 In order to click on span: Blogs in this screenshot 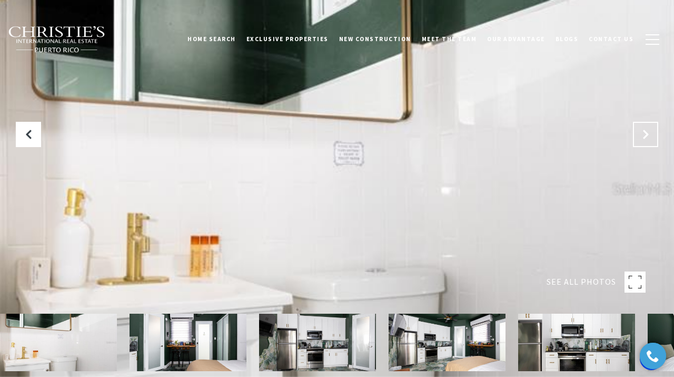, I will do `click(567, 39)`.